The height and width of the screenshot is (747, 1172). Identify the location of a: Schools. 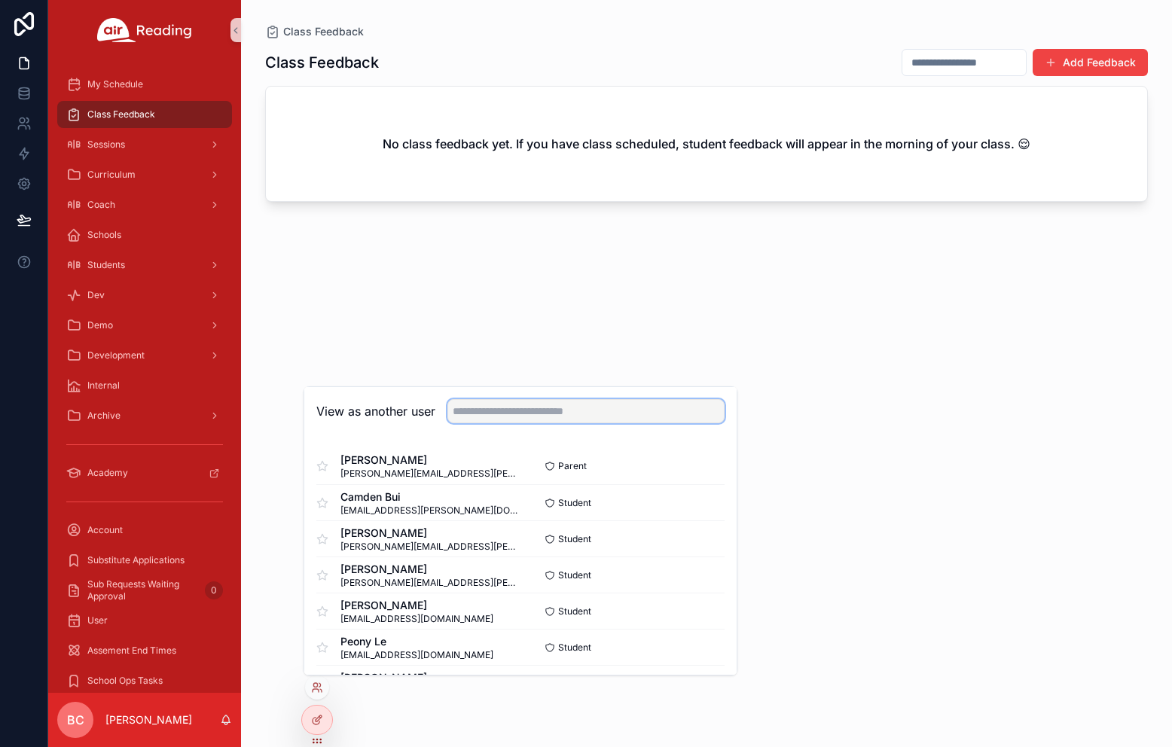
(145, 235).